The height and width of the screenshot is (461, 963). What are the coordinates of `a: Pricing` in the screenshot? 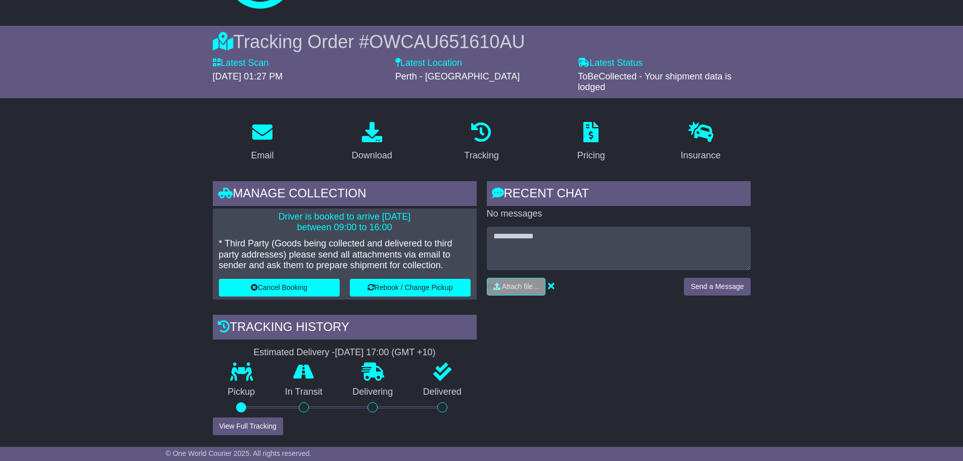 It's located at (591, 142).